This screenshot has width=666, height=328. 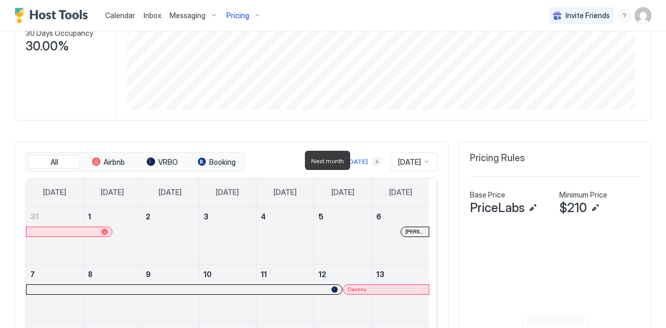 What do you see at coordinates (401, 192) in the screenshot?
I see `a: Saturday` at bounding box center [401, 192].